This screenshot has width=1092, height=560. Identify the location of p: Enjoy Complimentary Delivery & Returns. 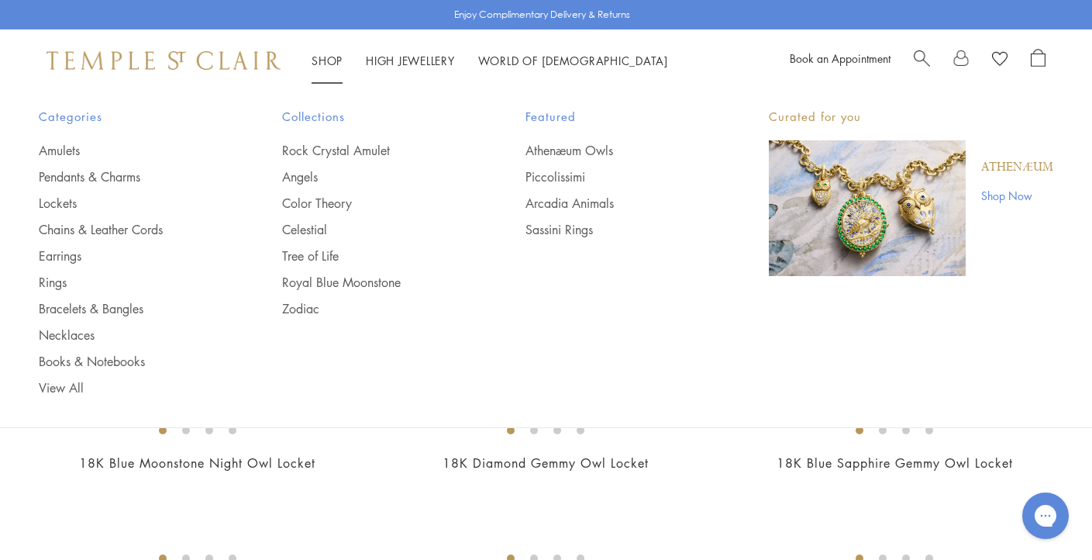
(542, 15).